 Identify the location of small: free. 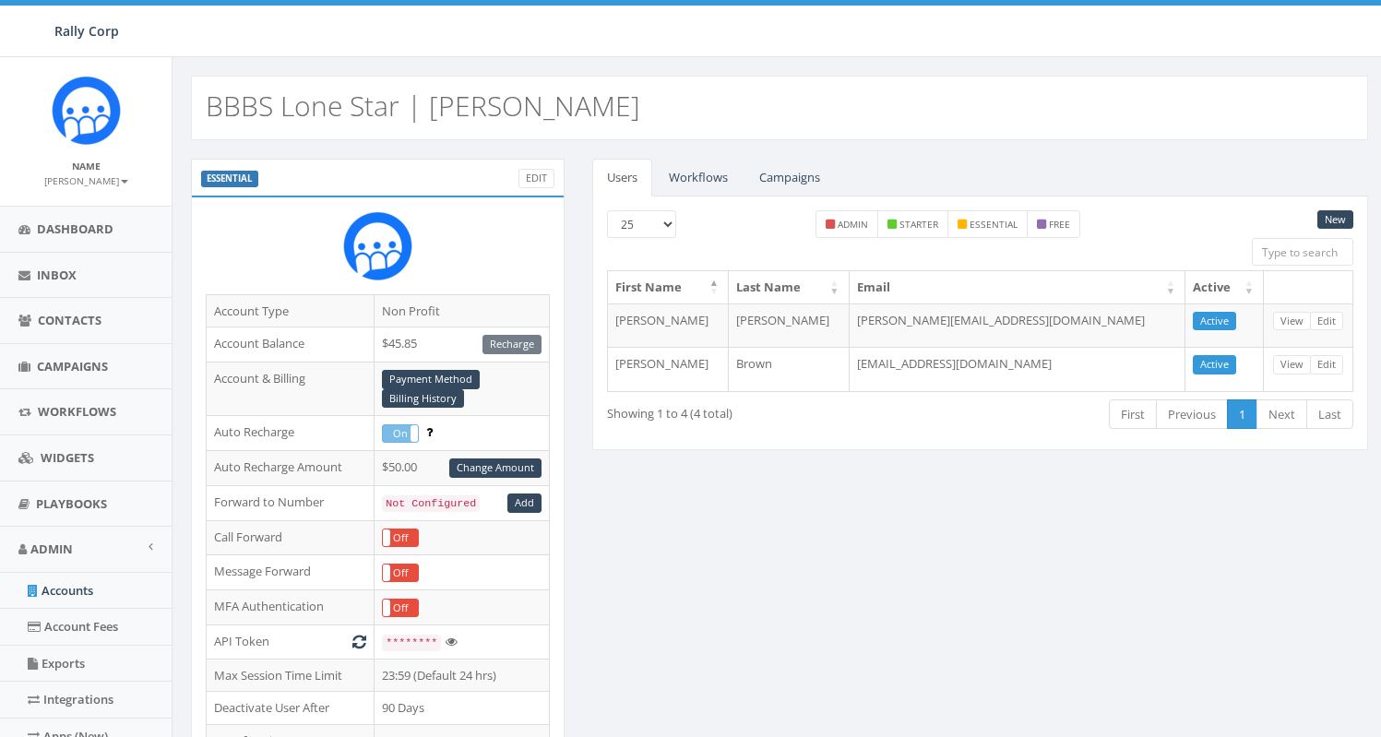
(1059, 224).